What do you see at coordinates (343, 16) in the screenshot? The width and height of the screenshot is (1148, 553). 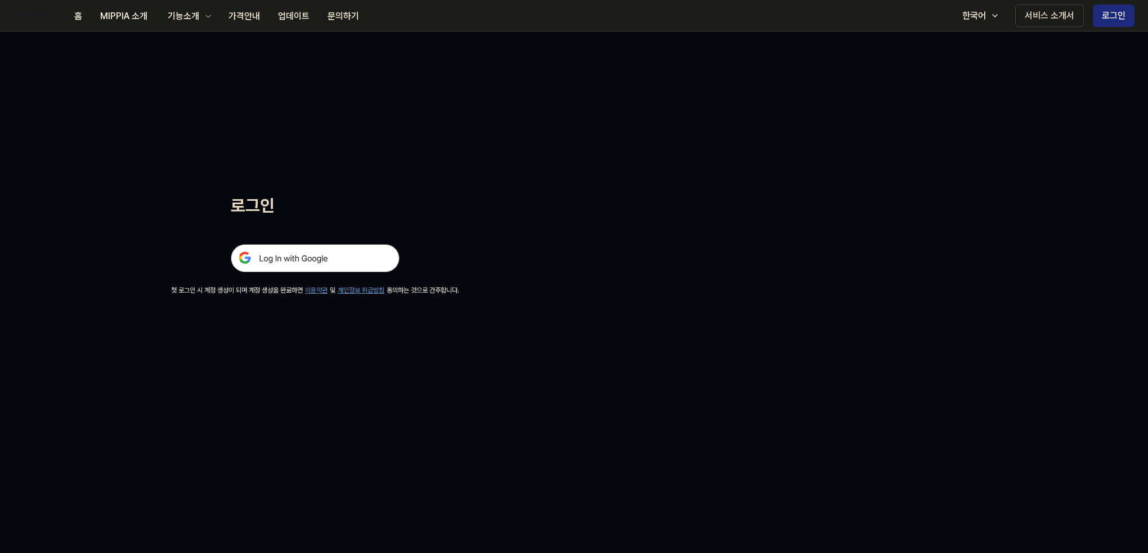 I see `button: 문의하기` at bounding box center [343, 16].